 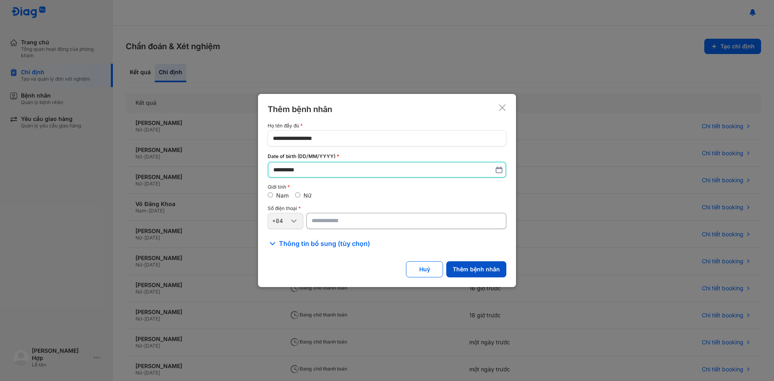 What do you see at coordinates (300, 109) in the screenshot?
I see `div: Thêm bệnh nhân` at bounding box center [300, 109].